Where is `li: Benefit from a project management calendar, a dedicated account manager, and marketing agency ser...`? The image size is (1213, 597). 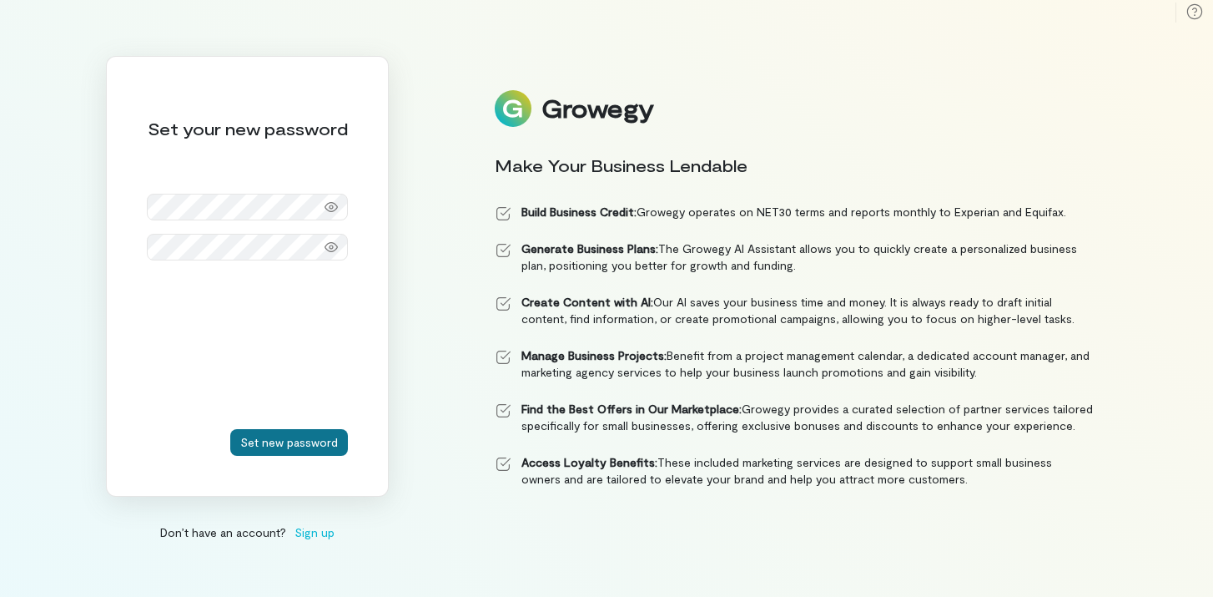
li: Benefit from a project management calendar, a dedicated account manager, and marketing agency ser... is located at coordinates (794, 364).